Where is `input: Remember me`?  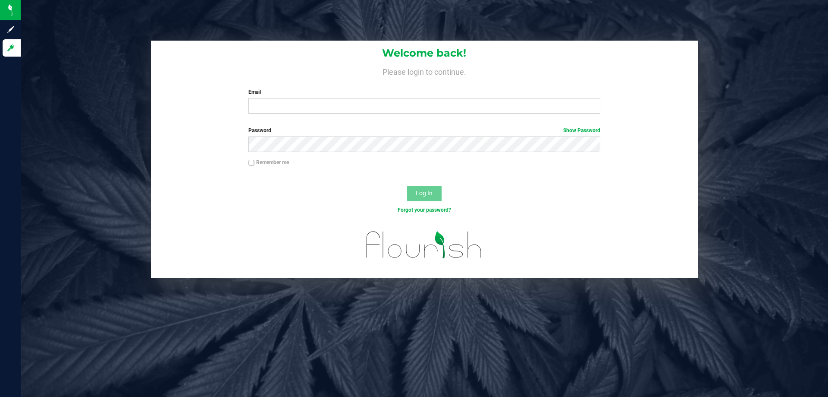 input: Remember me is located at coordinates (252, 163).